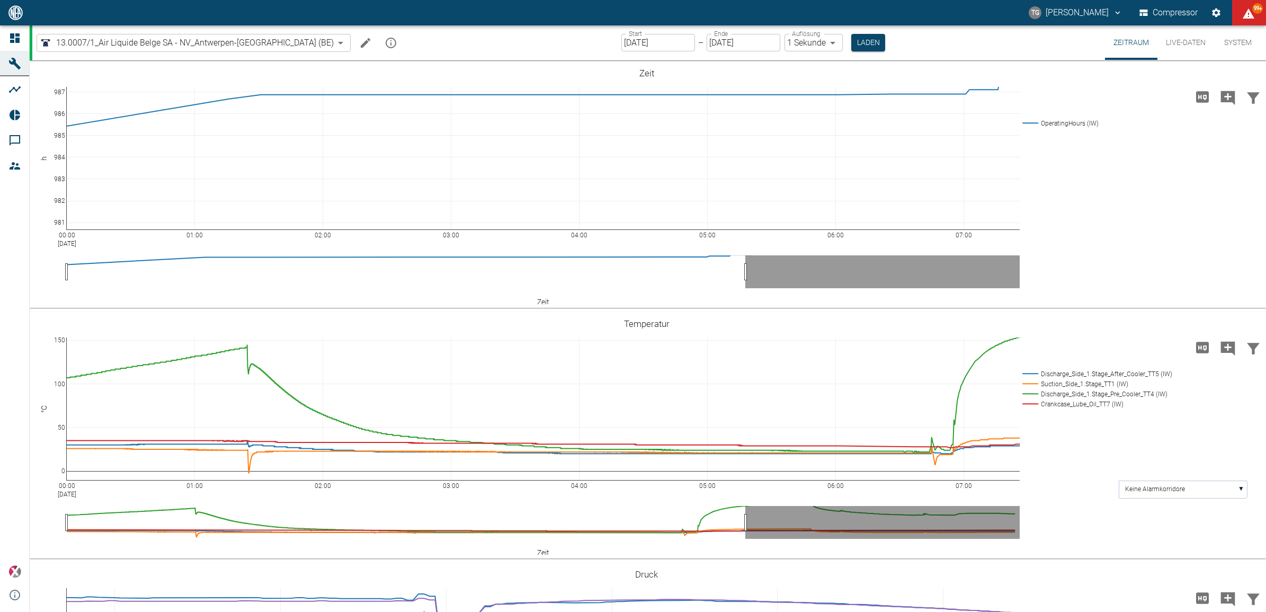 The width and height of the screenshot is (1266, 612). Describe the element at coordinates (721, 33) in the screenshot. I see `label: Ende` at that location.